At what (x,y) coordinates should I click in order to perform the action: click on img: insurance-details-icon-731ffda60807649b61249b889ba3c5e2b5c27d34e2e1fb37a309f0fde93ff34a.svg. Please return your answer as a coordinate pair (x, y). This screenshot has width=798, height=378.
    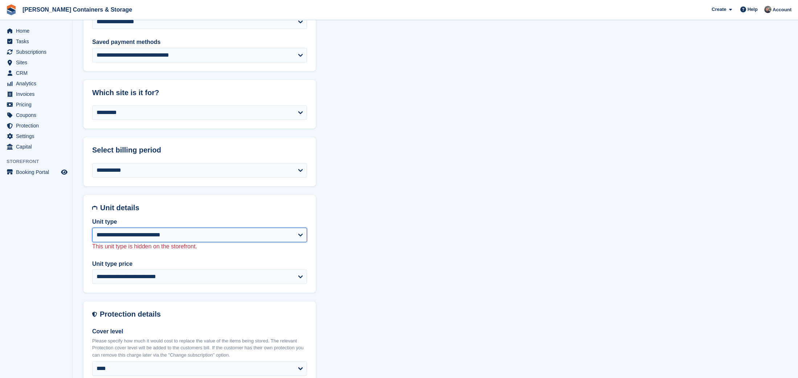
    Looking at the image, I should click on (94, 314).